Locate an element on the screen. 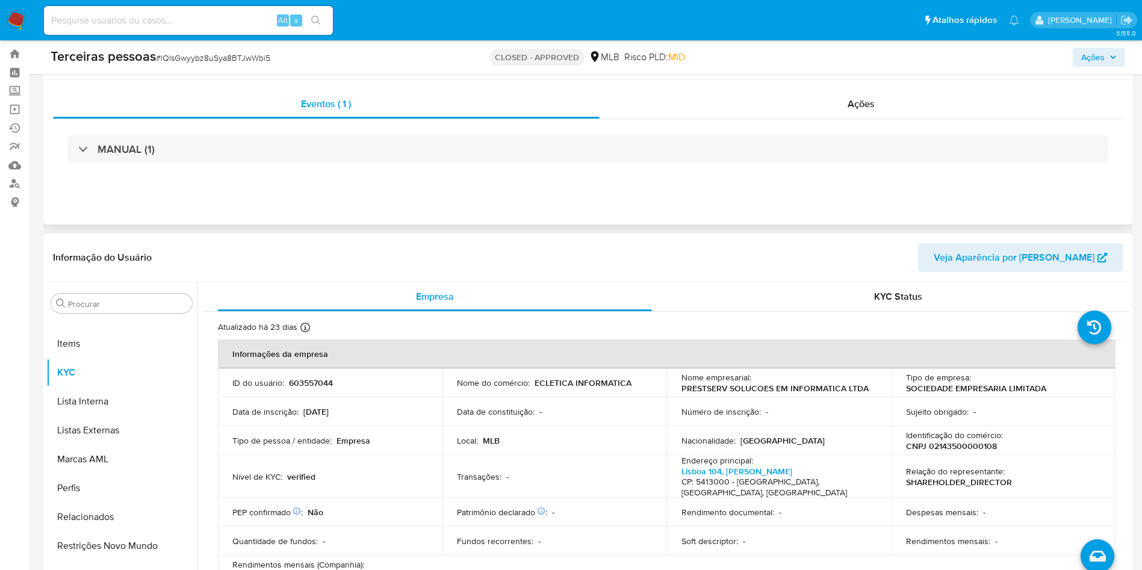 This screenshot has height=570, width=1142. p: Atualizado há 23 dias is located at coordinates (258, 327).